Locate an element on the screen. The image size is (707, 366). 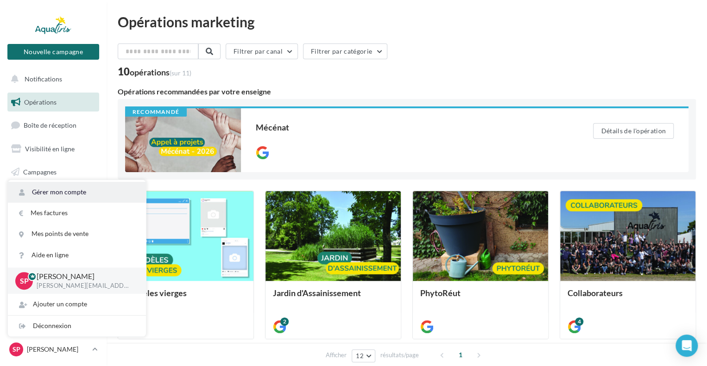
span: Opérations is located at coordinates (40, 102).